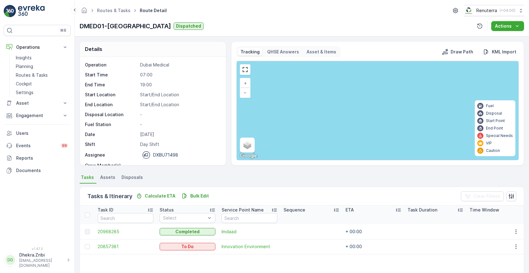 The image size is (529, 273). What do you see at coordinates (87, 246) in the screenshot?
I see `div: Toggle Row Selected` at bounding box center [87, 246].